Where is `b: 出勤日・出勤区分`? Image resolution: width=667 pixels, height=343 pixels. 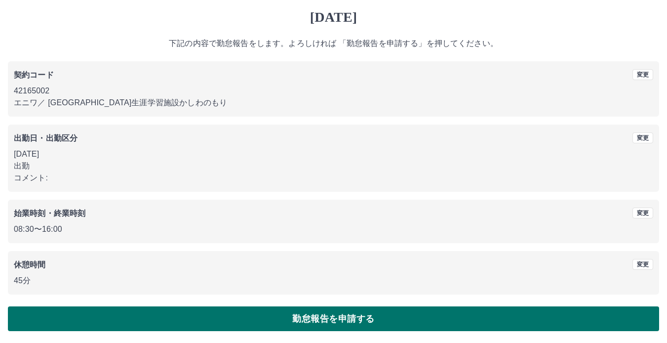 b: 出勤日・出勤区分 is located at coordinates (45, 138).